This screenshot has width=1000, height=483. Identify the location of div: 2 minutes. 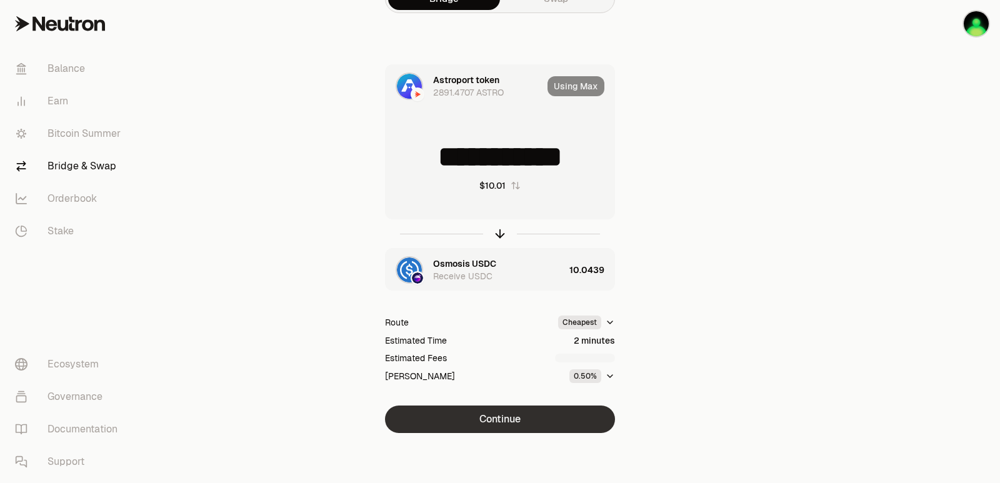
(595, 341).